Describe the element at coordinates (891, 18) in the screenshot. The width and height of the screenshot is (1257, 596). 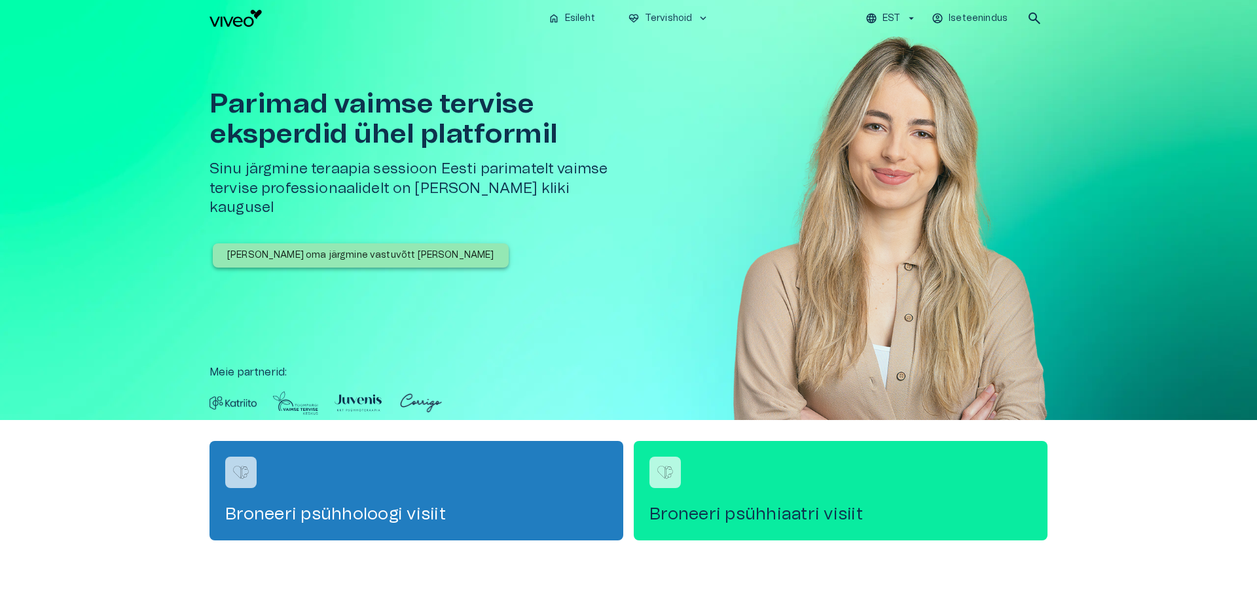
I see `button: EST` at that location.